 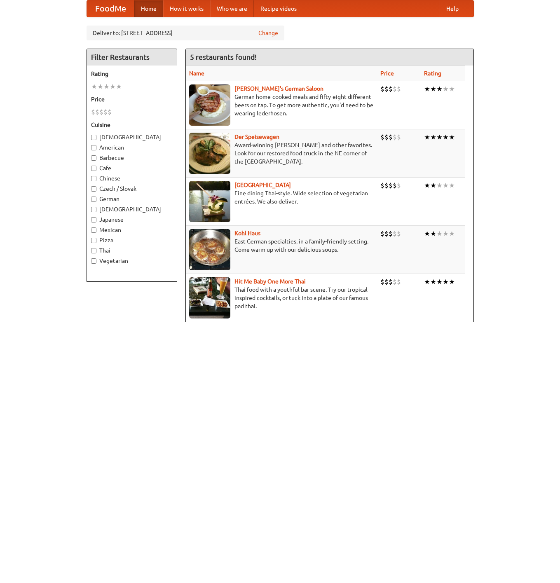 I want to click on b: Kohl Haus, so click(x=247, y=233).